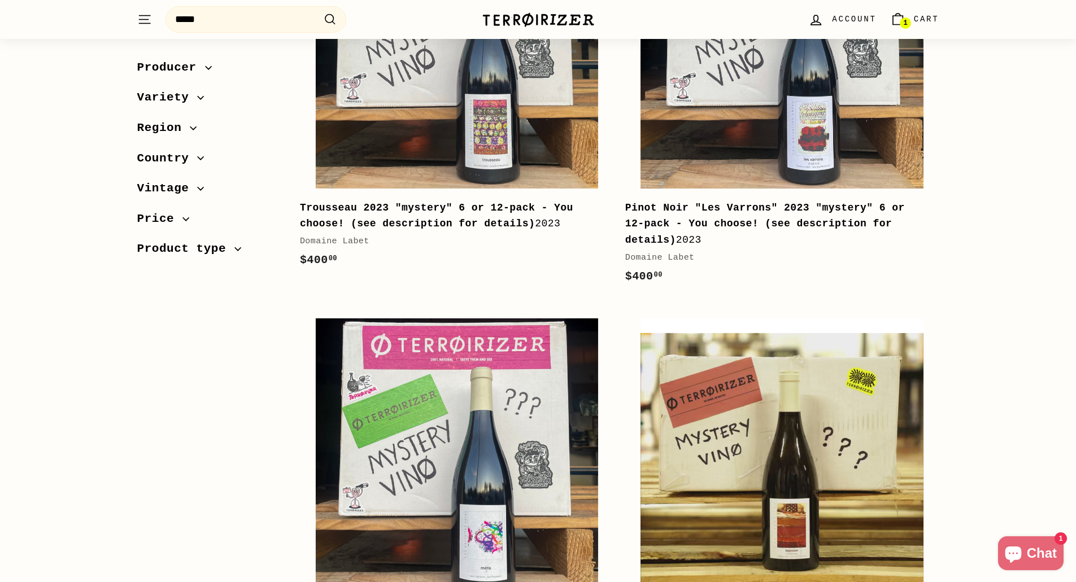 This screenshot has height=582, width=1076. I want to click on button: Price, so click(210, 222).